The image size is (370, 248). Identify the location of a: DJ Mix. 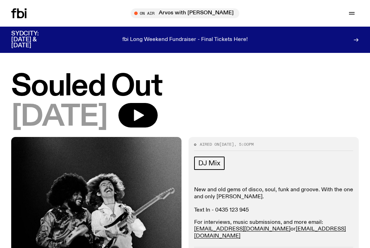
(209, 163).